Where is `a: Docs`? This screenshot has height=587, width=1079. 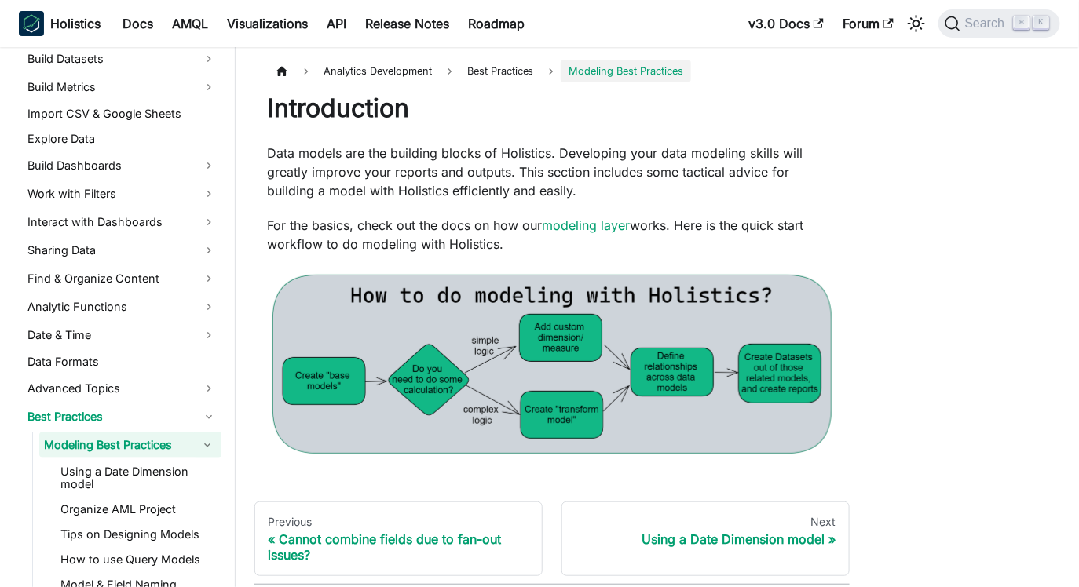 a: Docs is located at coordinates (137, 24).